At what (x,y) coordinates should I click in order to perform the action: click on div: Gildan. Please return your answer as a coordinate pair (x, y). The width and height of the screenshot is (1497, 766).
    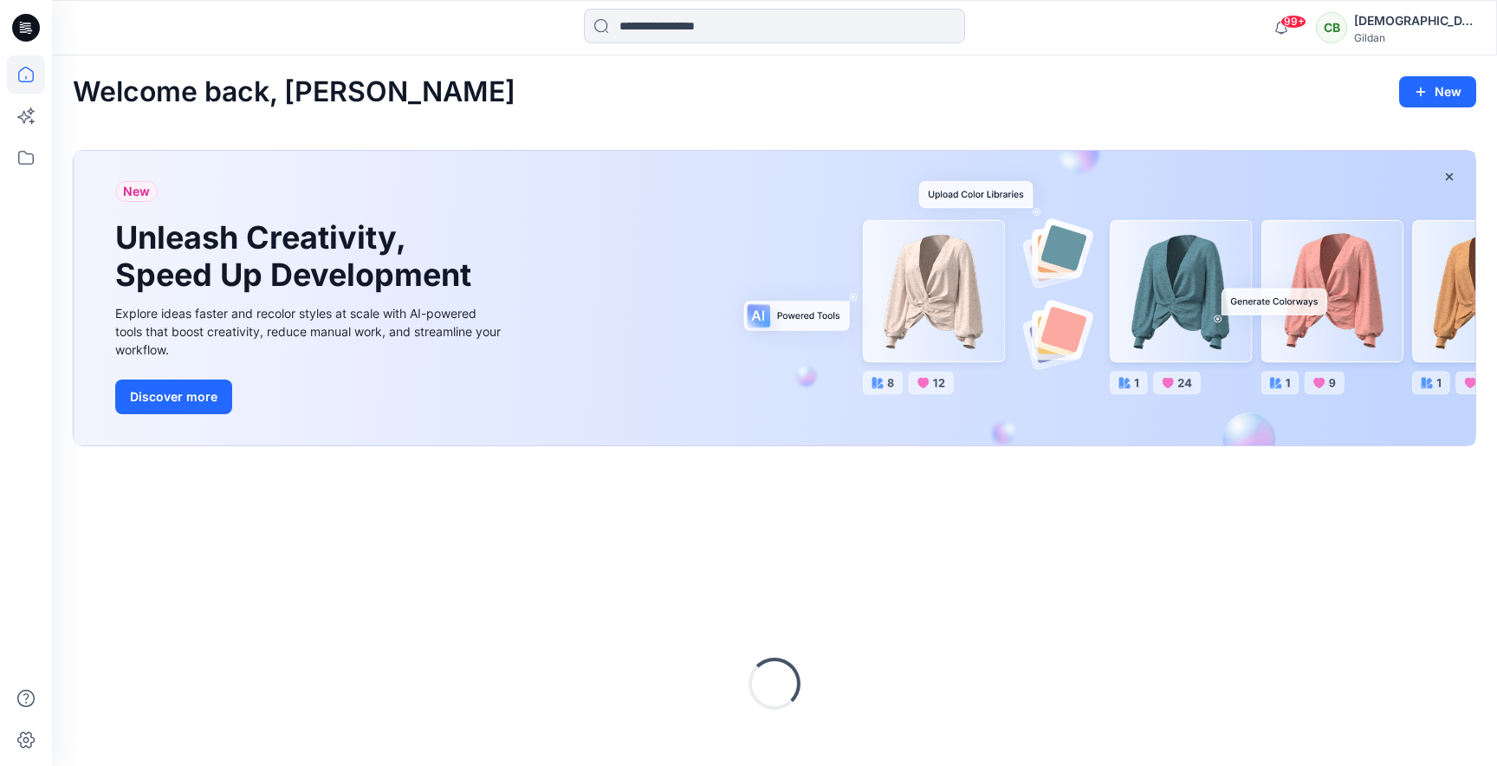
    Looking at the image, I should click on (1415, 37).